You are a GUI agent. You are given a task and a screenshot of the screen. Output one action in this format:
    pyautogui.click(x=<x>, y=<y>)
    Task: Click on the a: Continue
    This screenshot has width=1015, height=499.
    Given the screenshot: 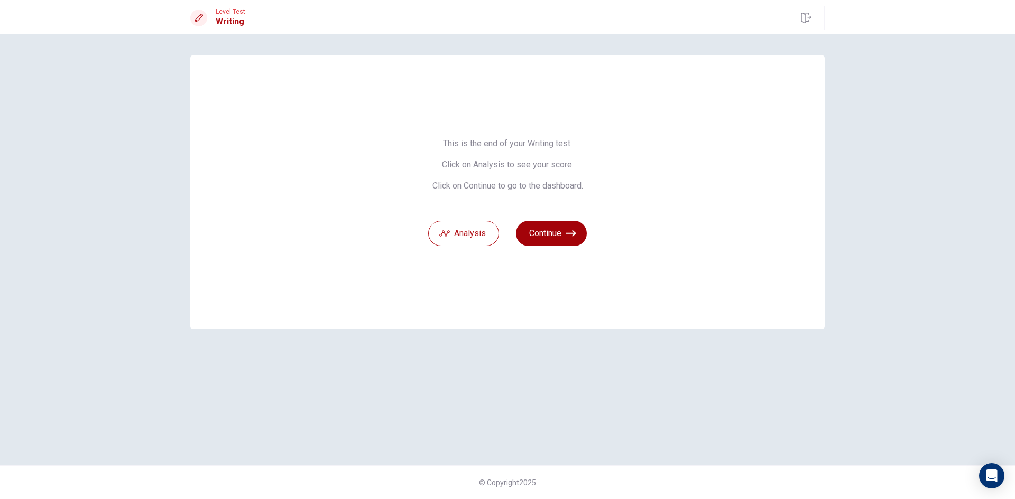 What is the action you would take?
    pyautogui.click(x=551, y=234)
    